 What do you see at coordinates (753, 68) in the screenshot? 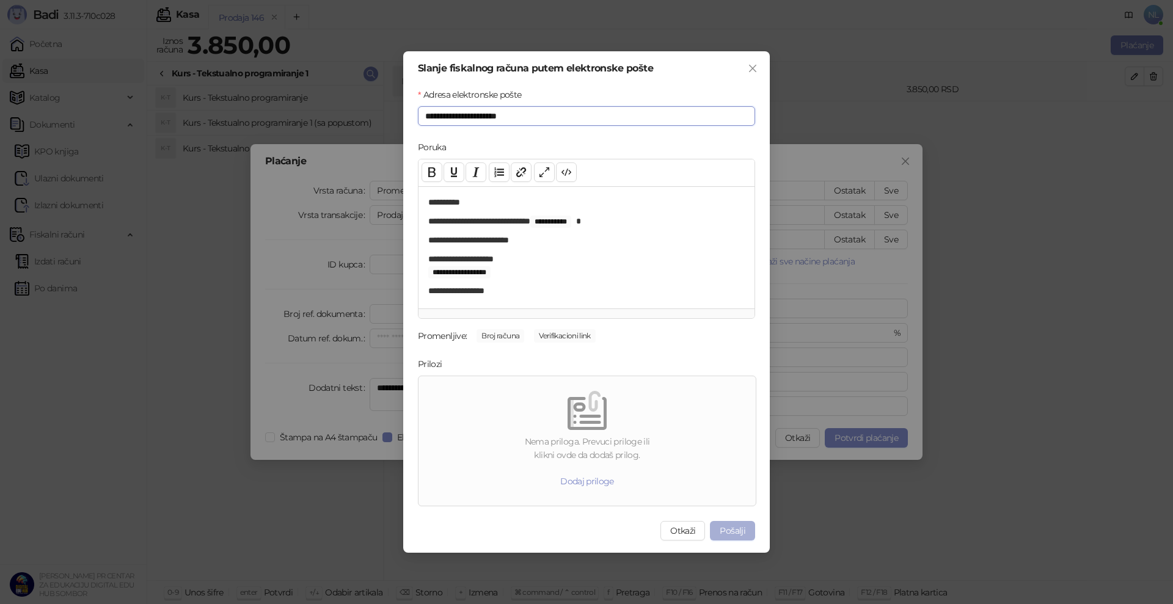
I see `button: Close` at bounding box center [753, 68].